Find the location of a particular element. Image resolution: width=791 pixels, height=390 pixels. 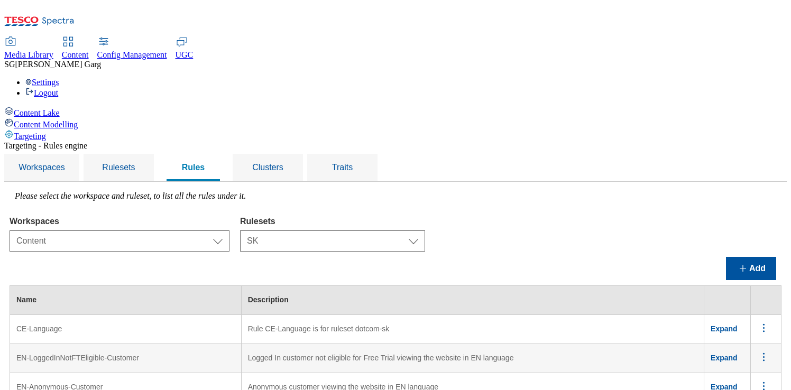

span: Rules is located at coordinates (194, 167).